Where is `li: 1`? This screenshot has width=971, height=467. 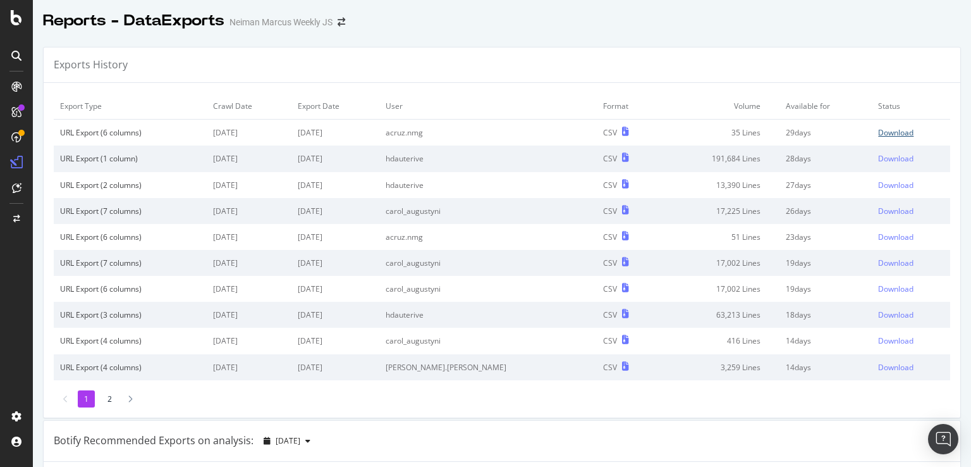 li: 1 is located at coordinates (86, 398).